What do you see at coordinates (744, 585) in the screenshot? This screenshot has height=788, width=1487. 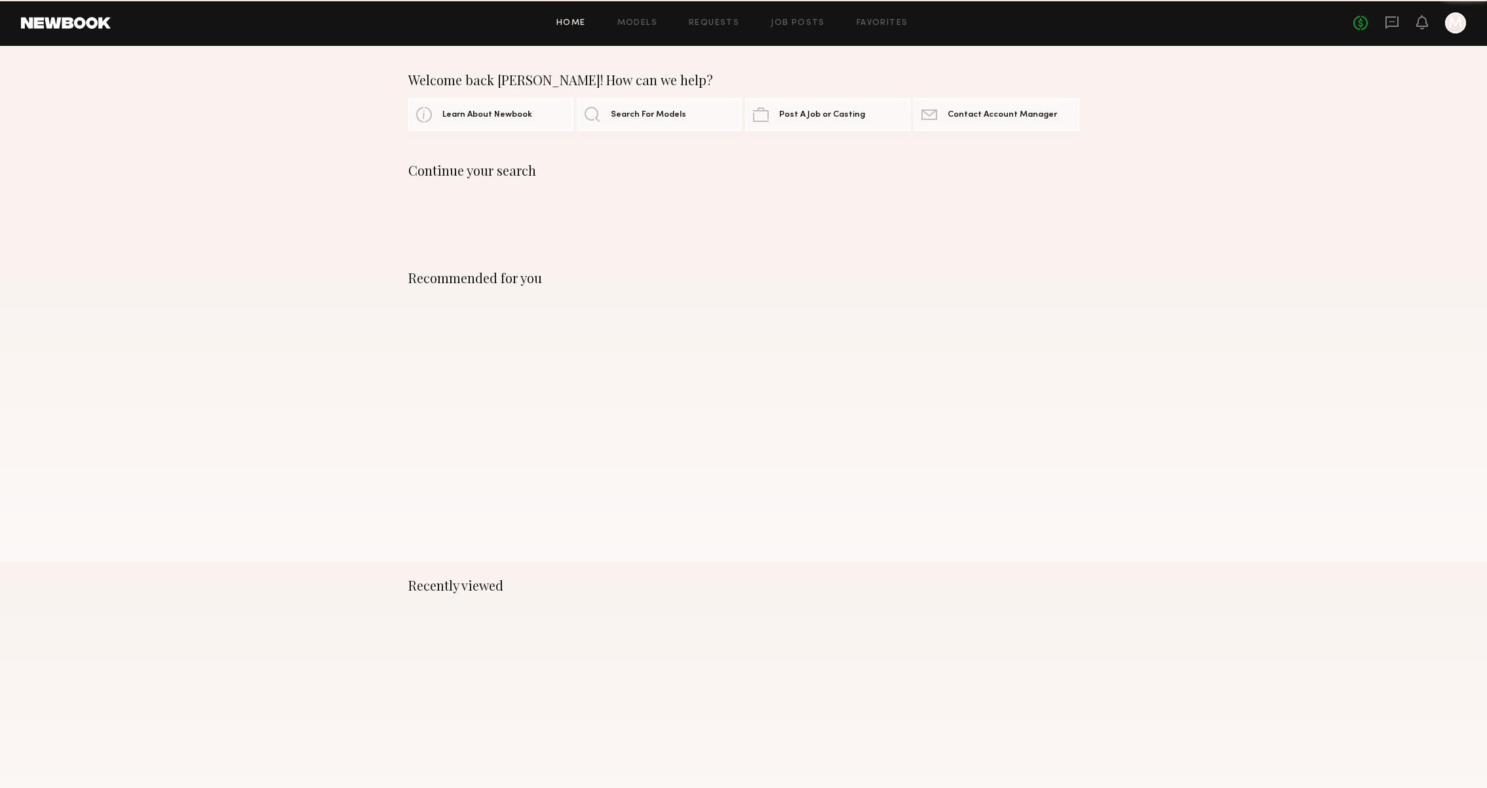 I see `div: Recently viewed` at bounding box center [744, 585].